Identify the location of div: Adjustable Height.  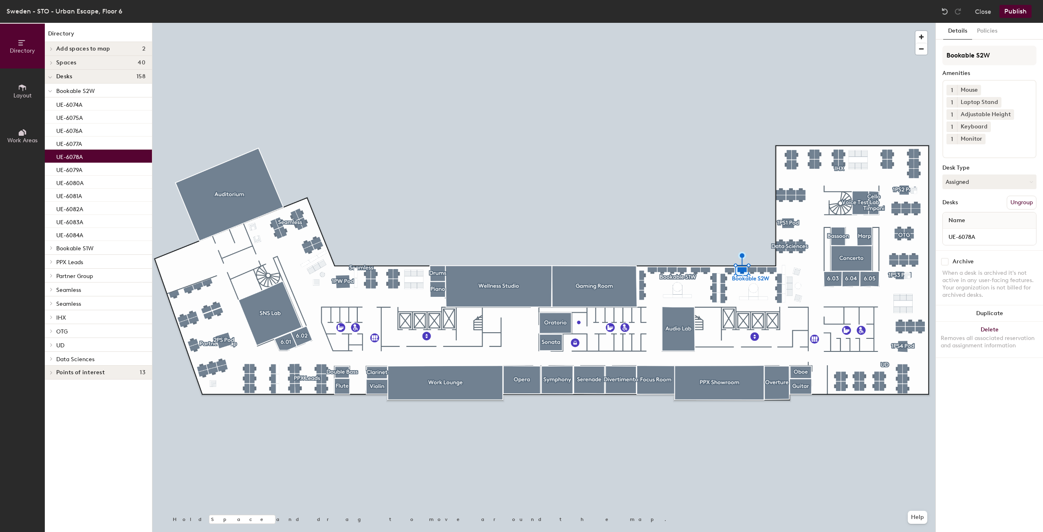
(986, 115).